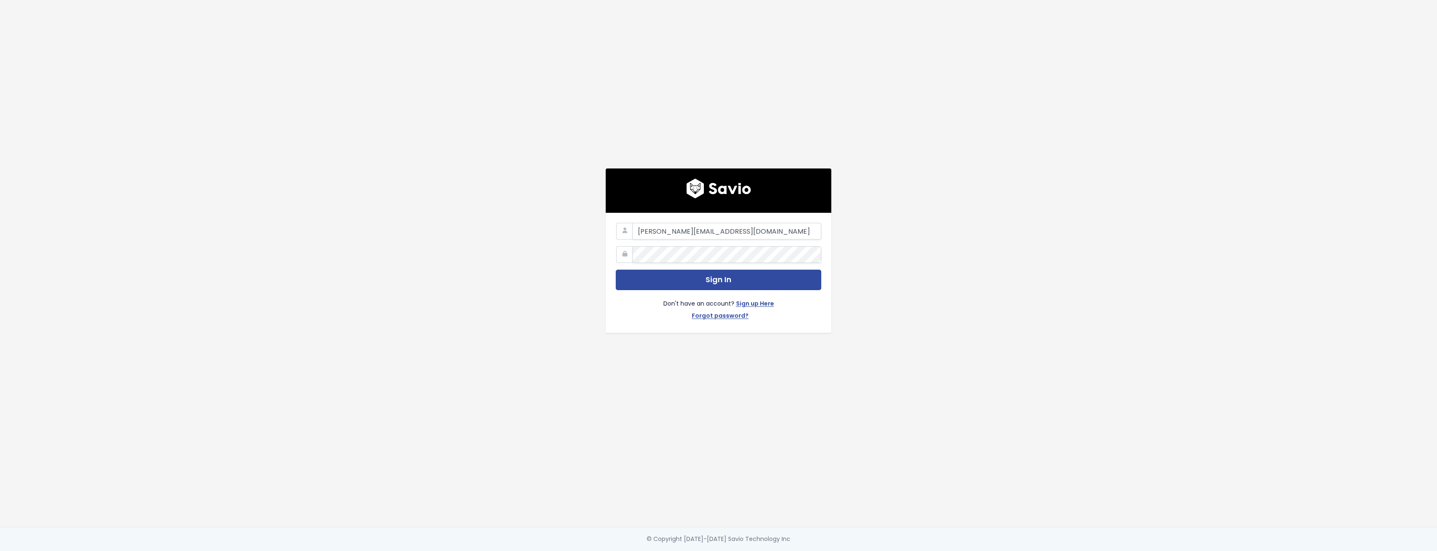 This screenshot has height=551, width=1437. I want to click on input: Your Work Email Address, so click(727, 231).